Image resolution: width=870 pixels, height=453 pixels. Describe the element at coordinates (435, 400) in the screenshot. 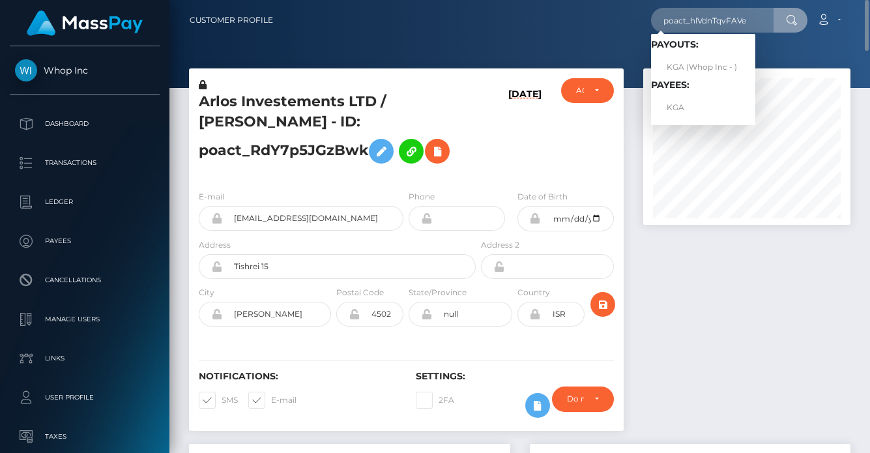

I see `label: 2FA` at that location.